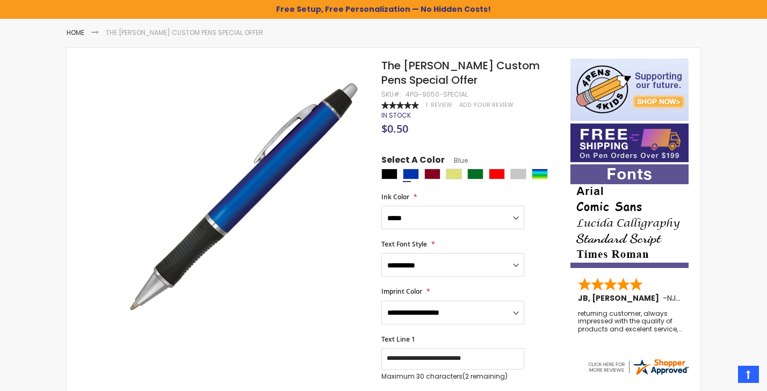  Describe the element at coordinates (398, 339) in the screenshot. I see `span: Text Line 1` at that location.